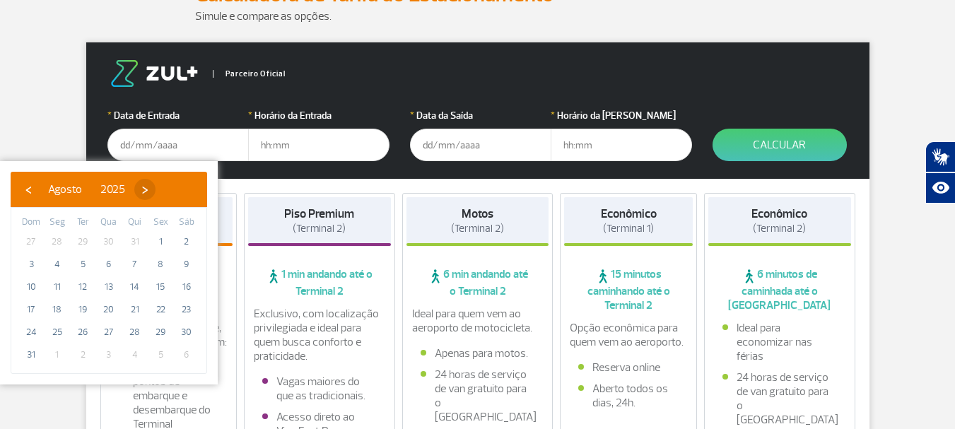  Describe the element at coordinates (478, 283) in the screenshot. I see `span: 6 min andando até o Terminal 2` at that location.